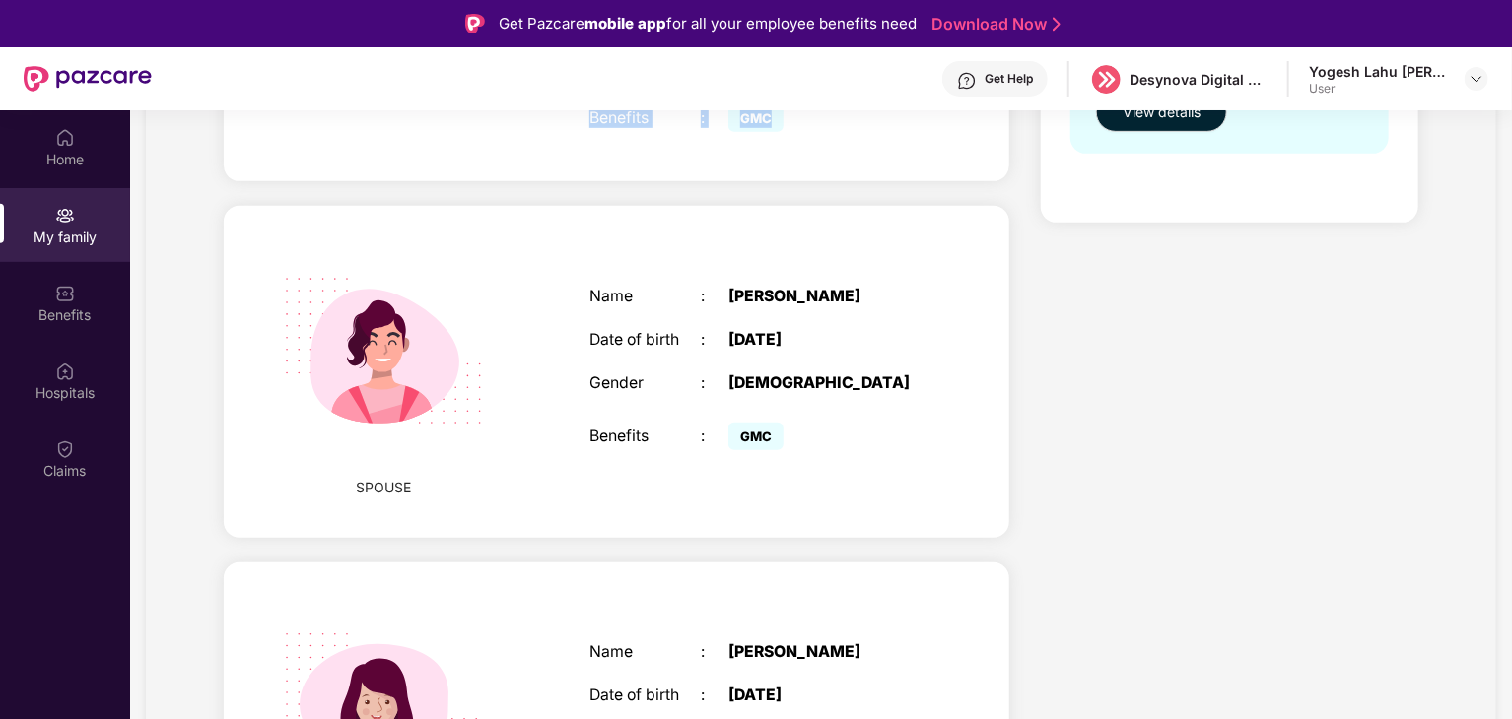  Describe the element at coordinates (1476, 79) in the screenshot. I see `img: svg+xml;base64,PHN2ZyBpZD0iRHJvcGRvd24tMzJ4MzIiIHhtbG5zPSJodHRwOi8vd3d3LnczLm9yZy8yMDAwL3N2ZyIgd2...` at that location.